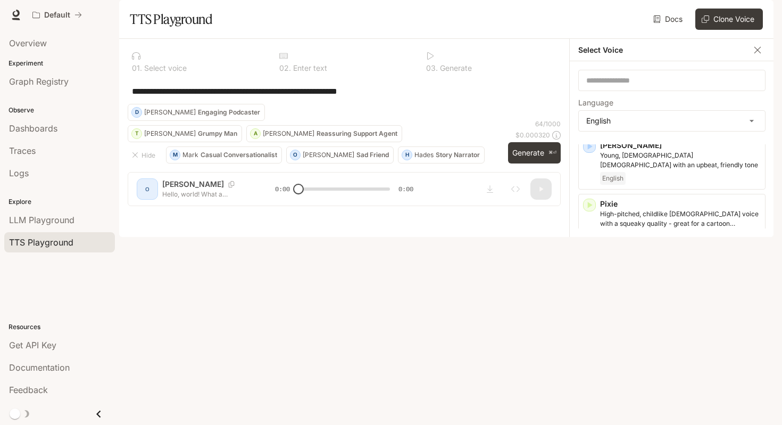  What do you see at coordinates (224, 155) in the screenshot?
I see `button: MMarkCasual Conversationalist` at bounding box center [224, 155].